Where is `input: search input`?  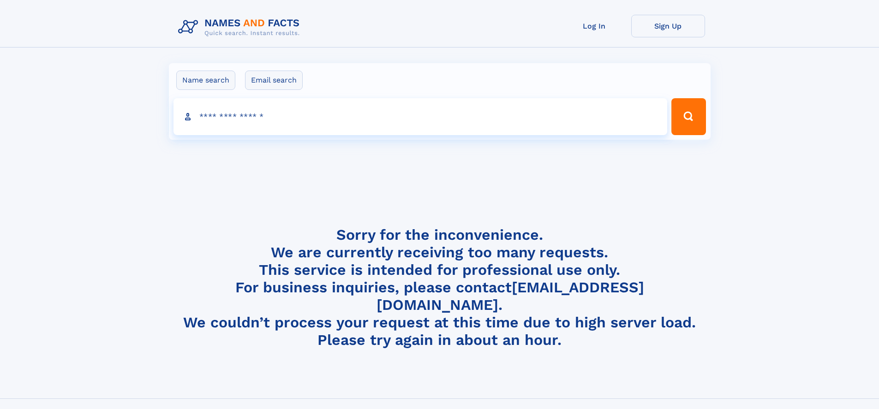 input: search input is located at coordinates (421, 117).